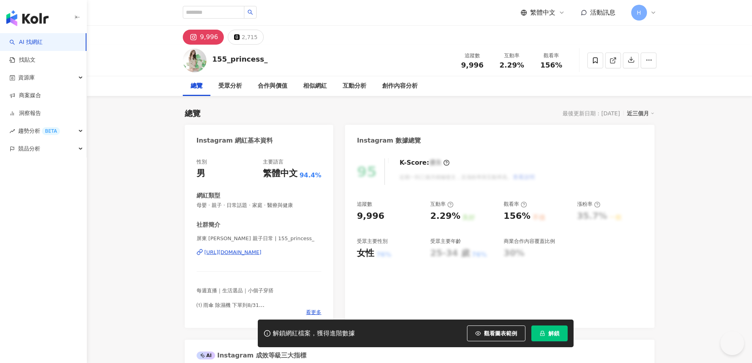  What do you see at coordinates (589, 204) in the screenshot?
I see `div: 漲粉率` at bounding box center [589, 204].